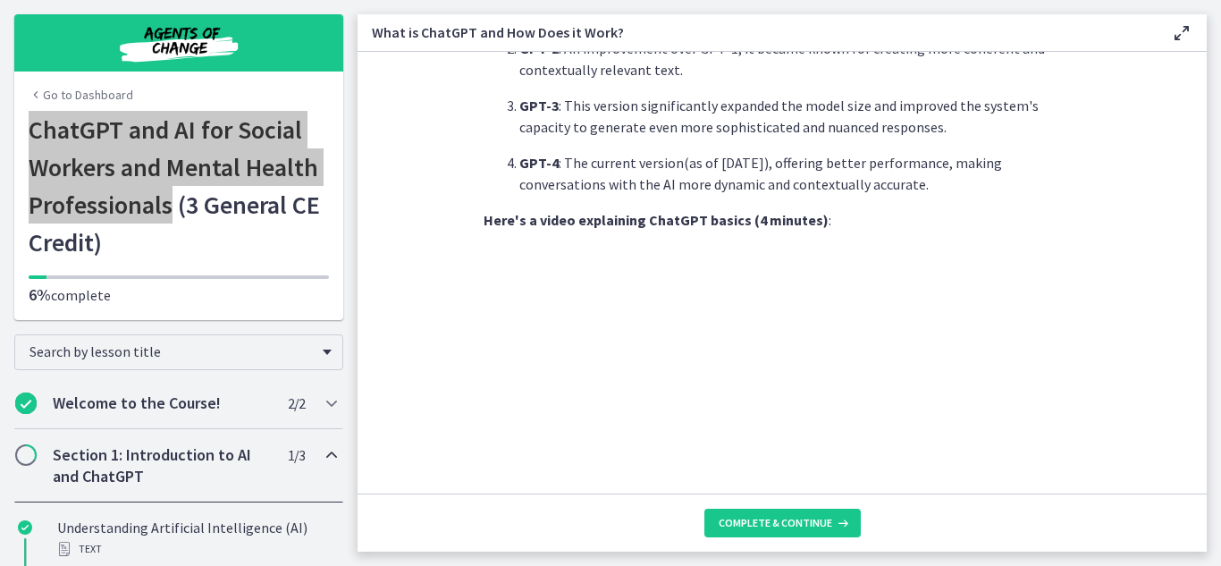  I want to click on h2: Section 1: Introduction to AI and ChatGPT, so click(162, 466).